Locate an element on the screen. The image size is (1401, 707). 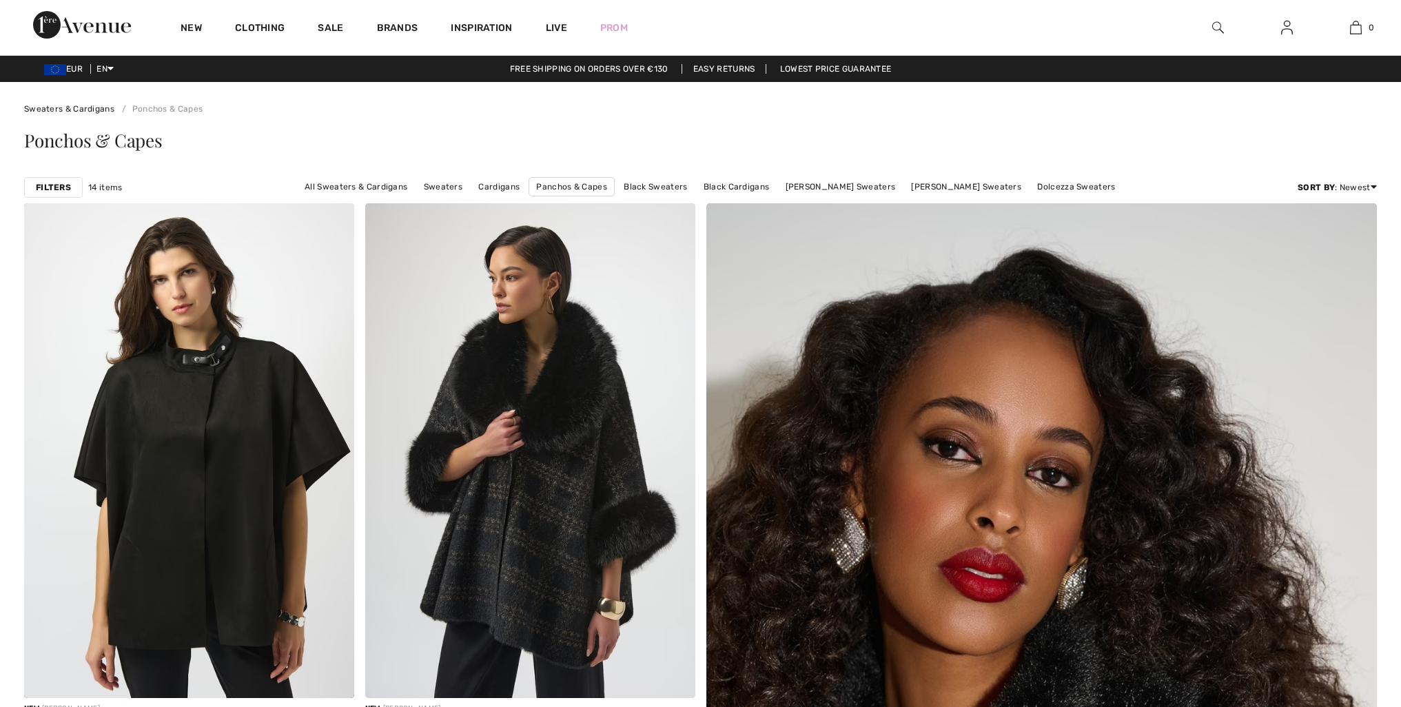
a: Lowest Price Guarantee is located at coordinates (836, 69).